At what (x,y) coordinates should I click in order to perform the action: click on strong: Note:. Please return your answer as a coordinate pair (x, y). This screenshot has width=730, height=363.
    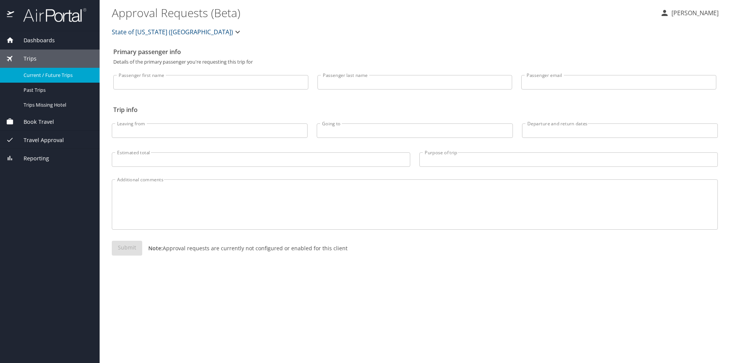
    Looking at the image, I should click on (156, 248).